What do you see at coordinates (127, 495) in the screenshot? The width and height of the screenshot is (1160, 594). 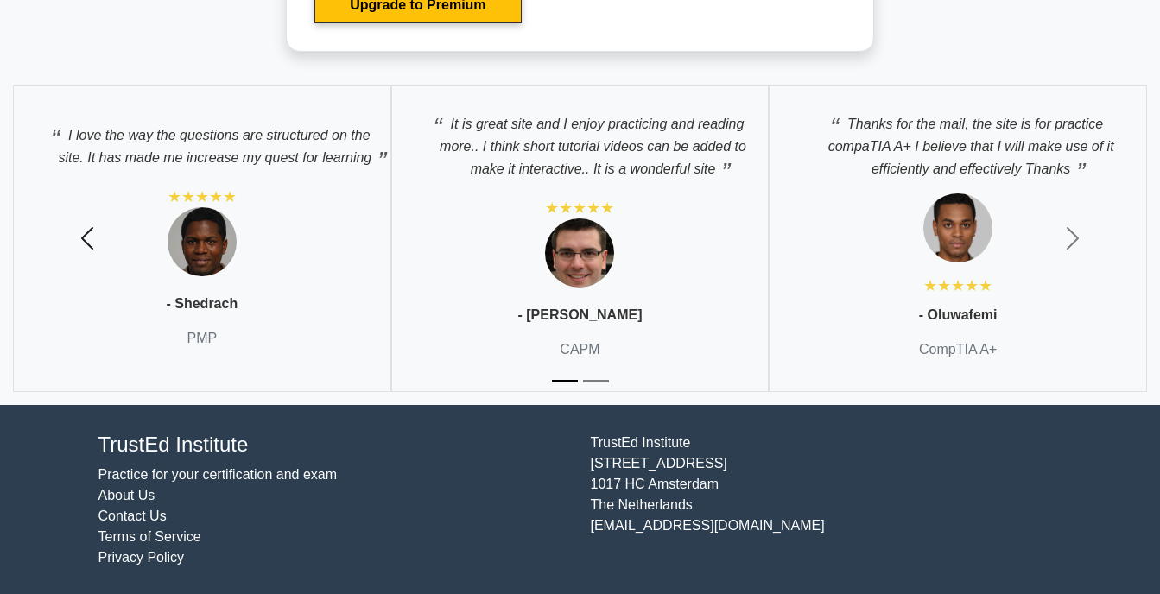 I see `a: About Us` at bounding box center [127, 495].